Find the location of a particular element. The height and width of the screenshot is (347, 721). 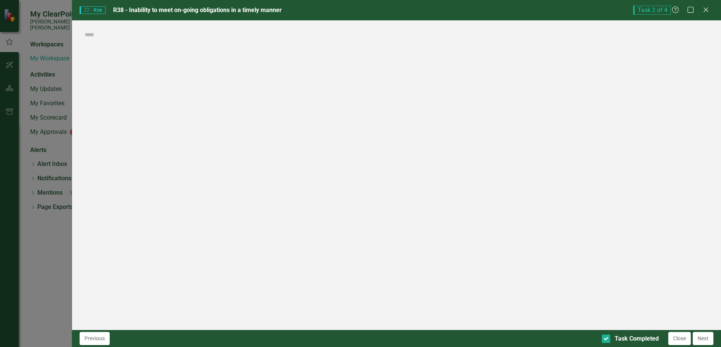

span: Risk is located at coordinates (92, 10).